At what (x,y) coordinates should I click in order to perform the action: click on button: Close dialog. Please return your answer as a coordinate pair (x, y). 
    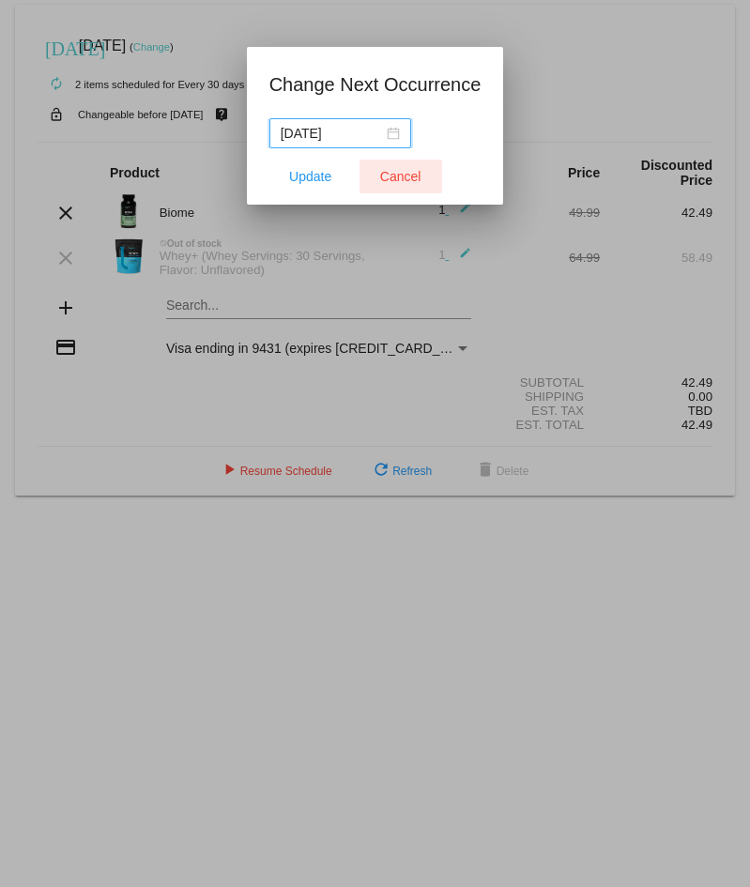
    Looking at the image, I should click on (401, 176).